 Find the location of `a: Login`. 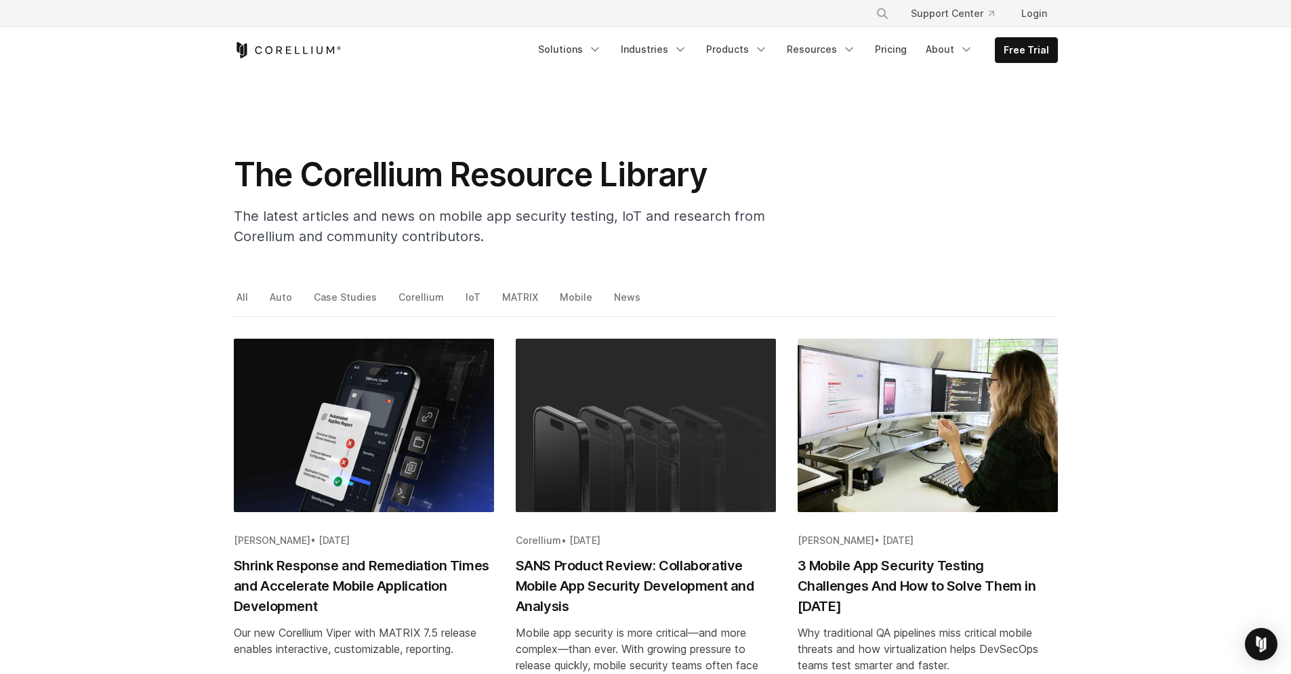

a: Login is located at coordinates (1034, 14).